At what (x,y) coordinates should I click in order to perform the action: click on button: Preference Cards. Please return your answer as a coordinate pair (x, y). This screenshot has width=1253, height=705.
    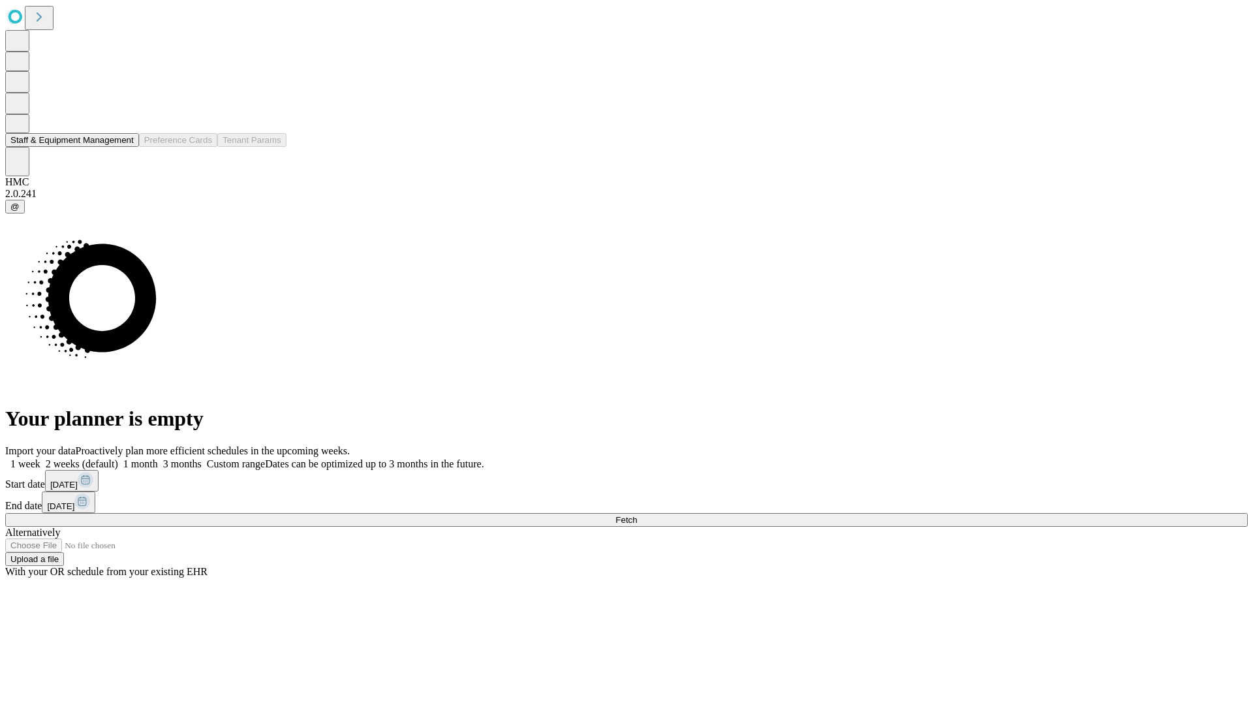
    Looking at the image, I should click on (178, 140).